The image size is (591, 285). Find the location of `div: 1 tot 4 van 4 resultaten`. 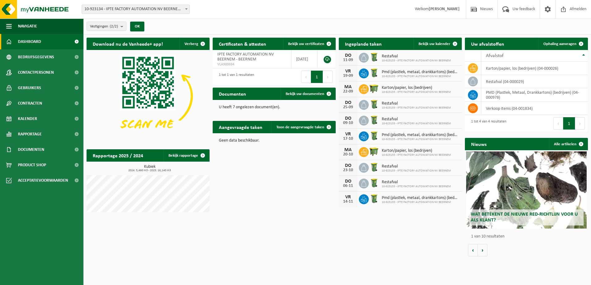

div: 1 tot 4 van 4 resultaten is located at coordinates (487, 124).